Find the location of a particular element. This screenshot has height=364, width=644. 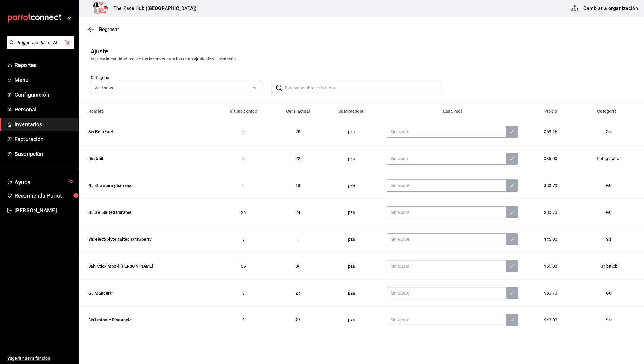

td: Gu Gel Salted Caramel is located at coordinates (147, 212).